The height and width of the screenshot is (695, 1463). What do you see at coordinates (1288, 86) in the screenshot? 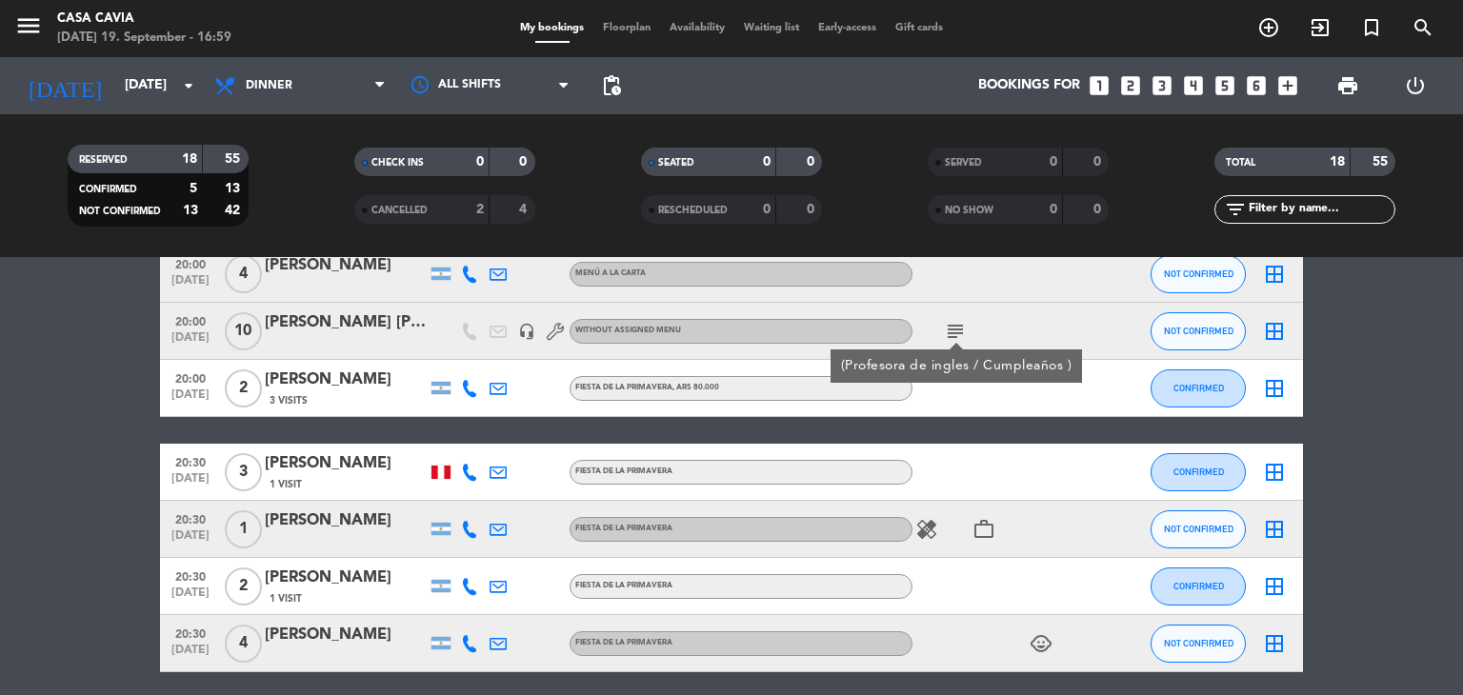
I see `i: add_box` at bounding box center [1288, 86].